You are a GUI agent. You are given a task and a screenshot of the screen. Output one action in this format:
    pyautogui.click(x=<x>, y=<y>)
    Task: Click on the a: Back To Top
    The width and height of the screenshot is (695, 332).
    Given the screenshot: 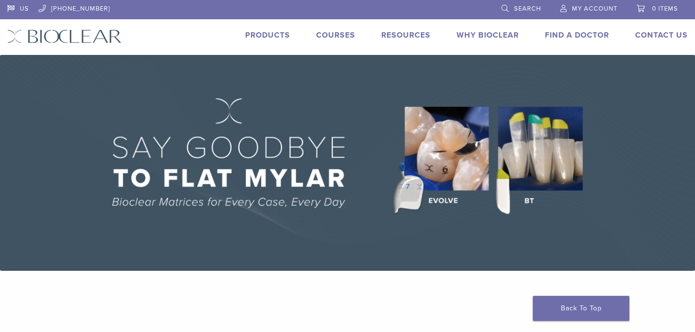 What is the action you would take?
    pyautogui.click(x=581, y=309)
    